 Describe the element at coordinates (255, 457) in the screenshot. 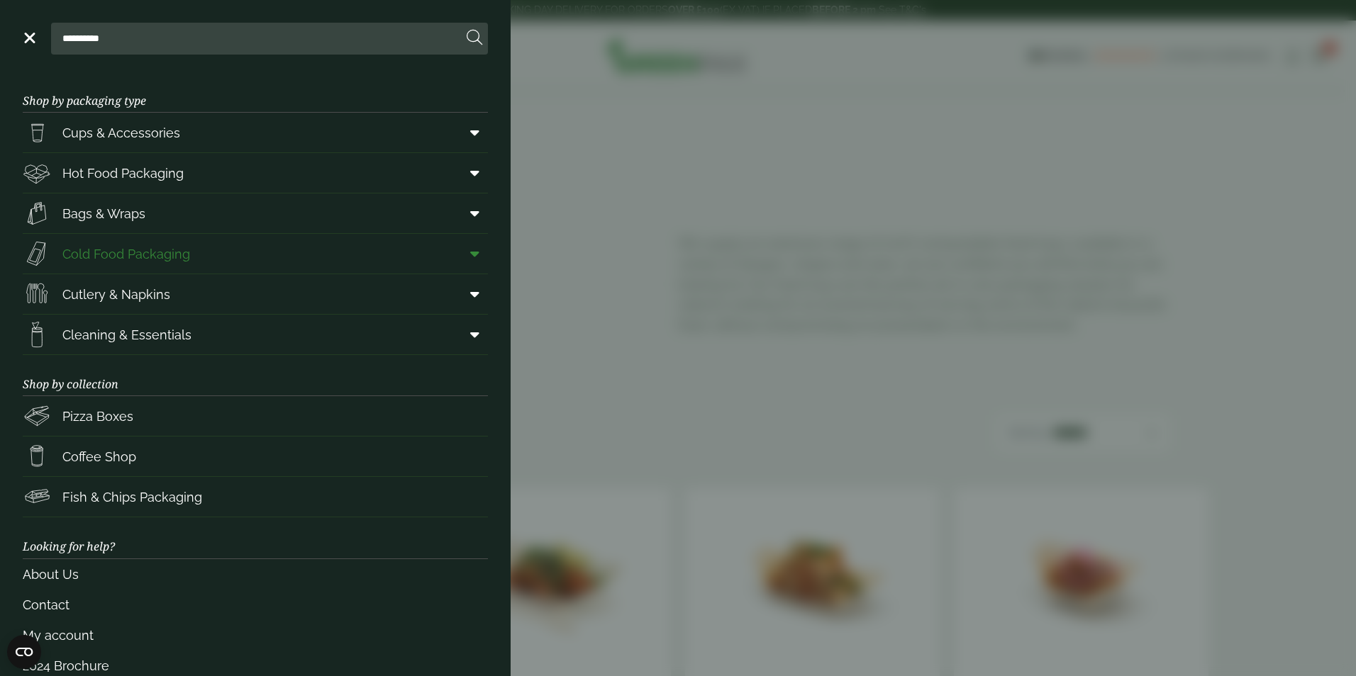

I see `a: Coffee Shop` at that location.